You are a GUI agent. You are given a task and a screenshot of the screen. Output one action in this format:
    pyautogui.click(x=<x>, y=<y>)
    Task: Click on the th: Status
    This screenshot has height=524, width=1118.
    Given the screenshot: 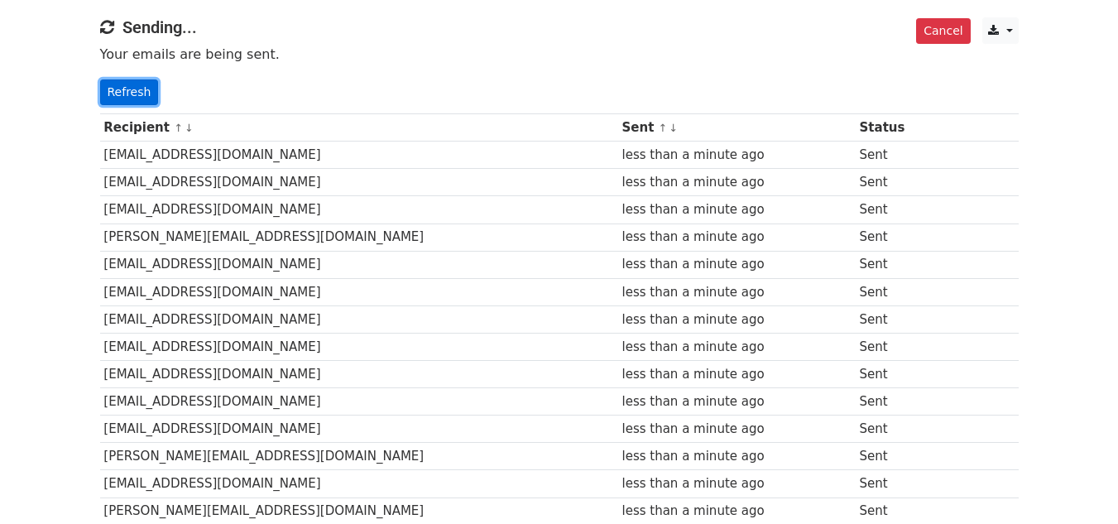 What is the action you would take?
    pyautogui.click(x=898, y=127)
    